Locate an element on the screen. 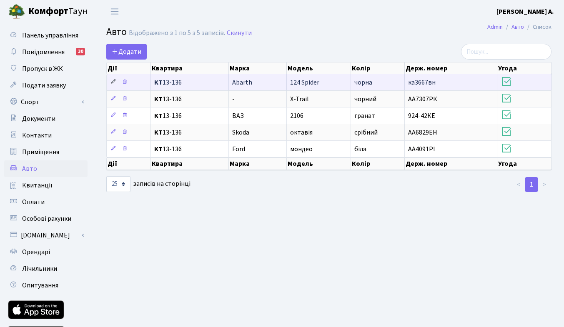  a: Додати is located at coordinates (126, 52).